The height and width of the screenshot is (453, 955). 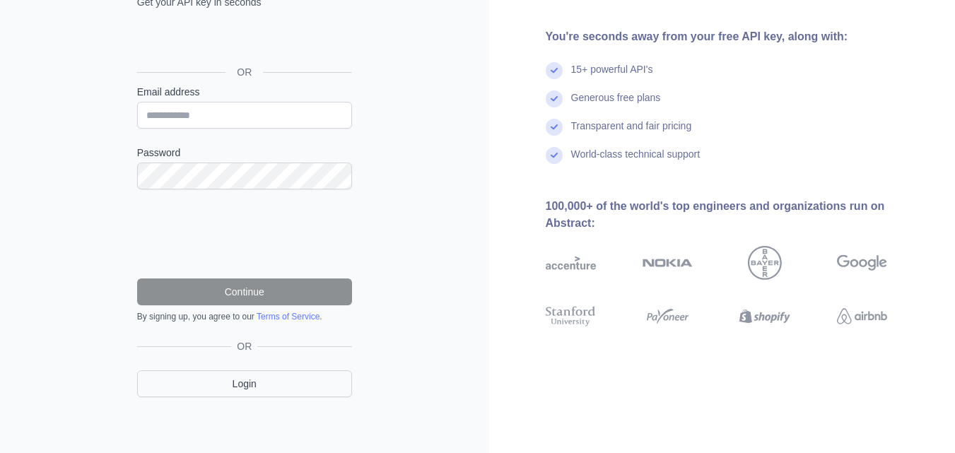 I want to click on label: Password, so click(x=245, y=153).